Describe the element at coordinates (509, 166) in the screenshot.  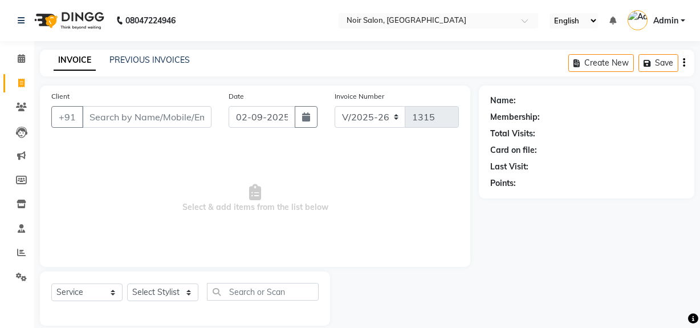
I see `div: Last Visit:` at that location.